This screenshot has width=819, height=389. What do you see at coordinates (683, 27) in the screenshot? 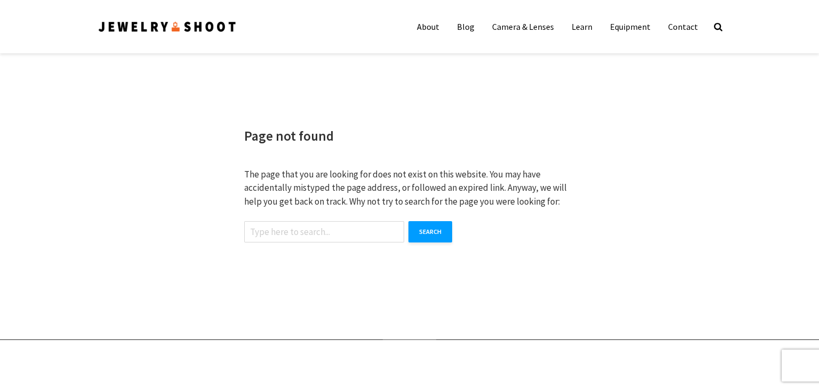
I see `a: Contact` at bounding box center [683, 27].